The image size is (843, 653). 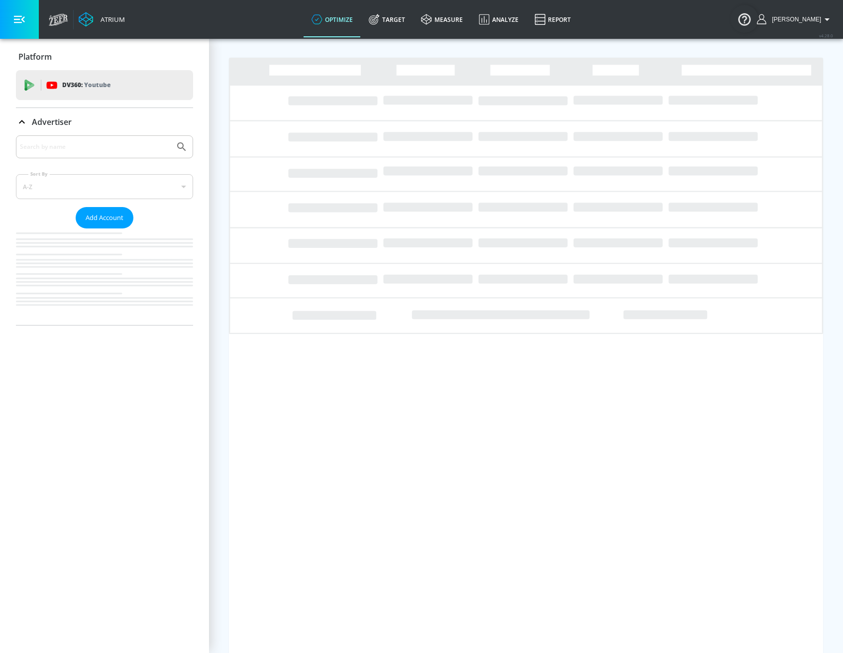 What do you see at coordinates (105, 277) in the screenshot?
I see `nav: list of Advertiser` at bounding box center [105, 277].